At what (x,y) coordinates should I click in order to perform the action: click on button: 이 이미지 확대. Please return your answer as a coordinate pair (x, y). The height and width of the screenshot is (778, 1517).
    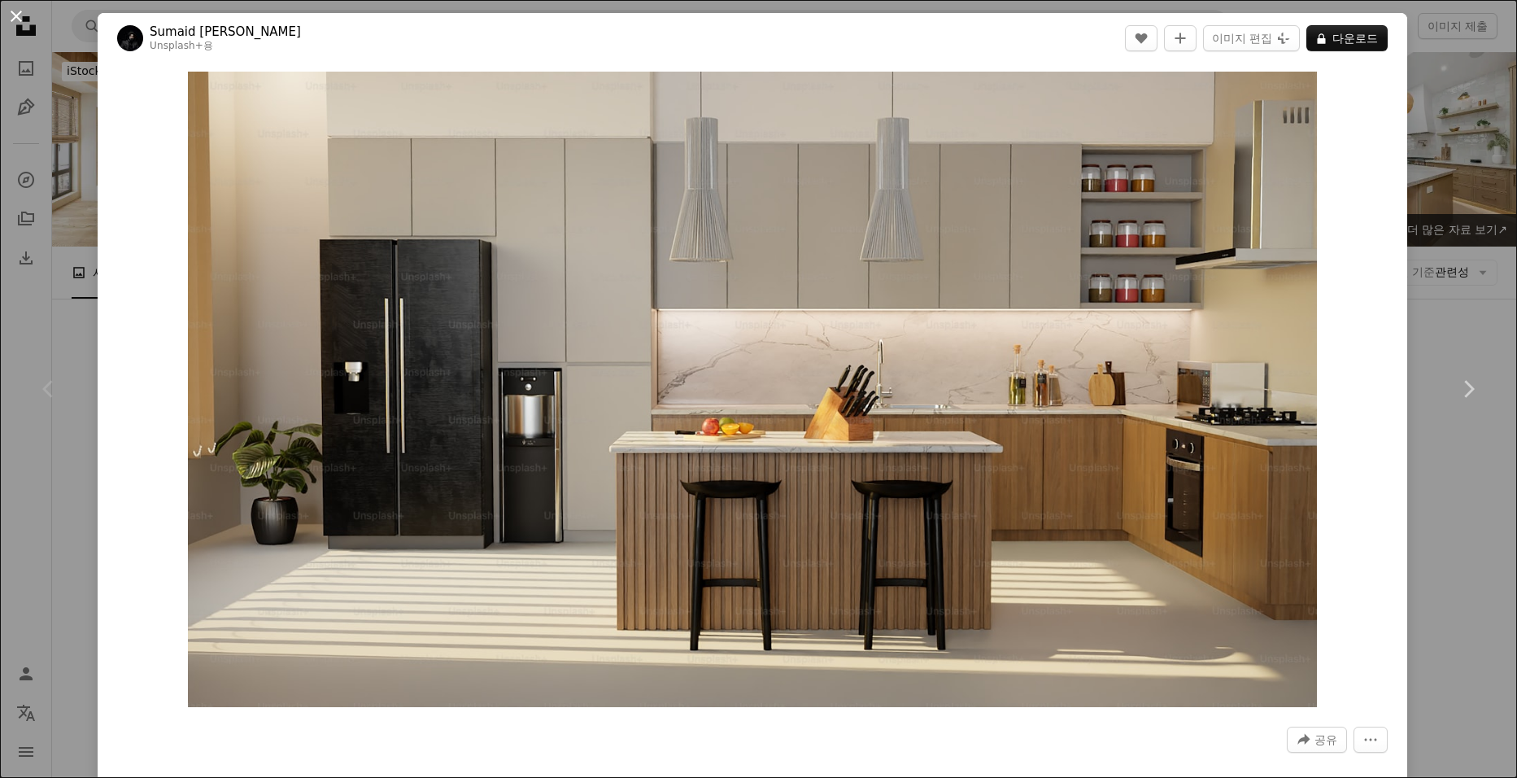
    Looking at the image, I should click on (752, 389).